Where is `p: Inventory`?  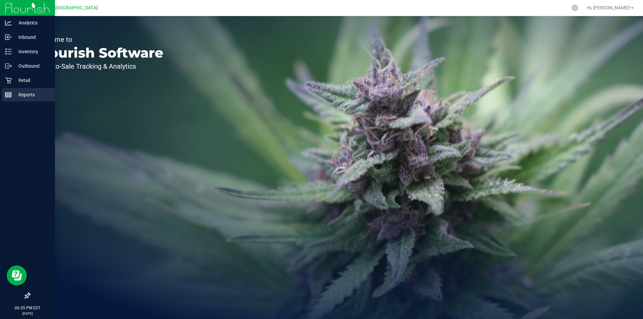
p: Inventory is located at coordinates (32, 52).